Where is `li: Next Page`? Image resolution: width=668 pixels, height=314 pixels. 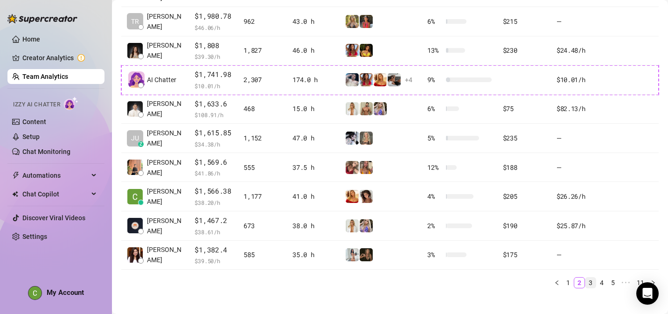 li: Next Page is located at coordinates (653, 283).